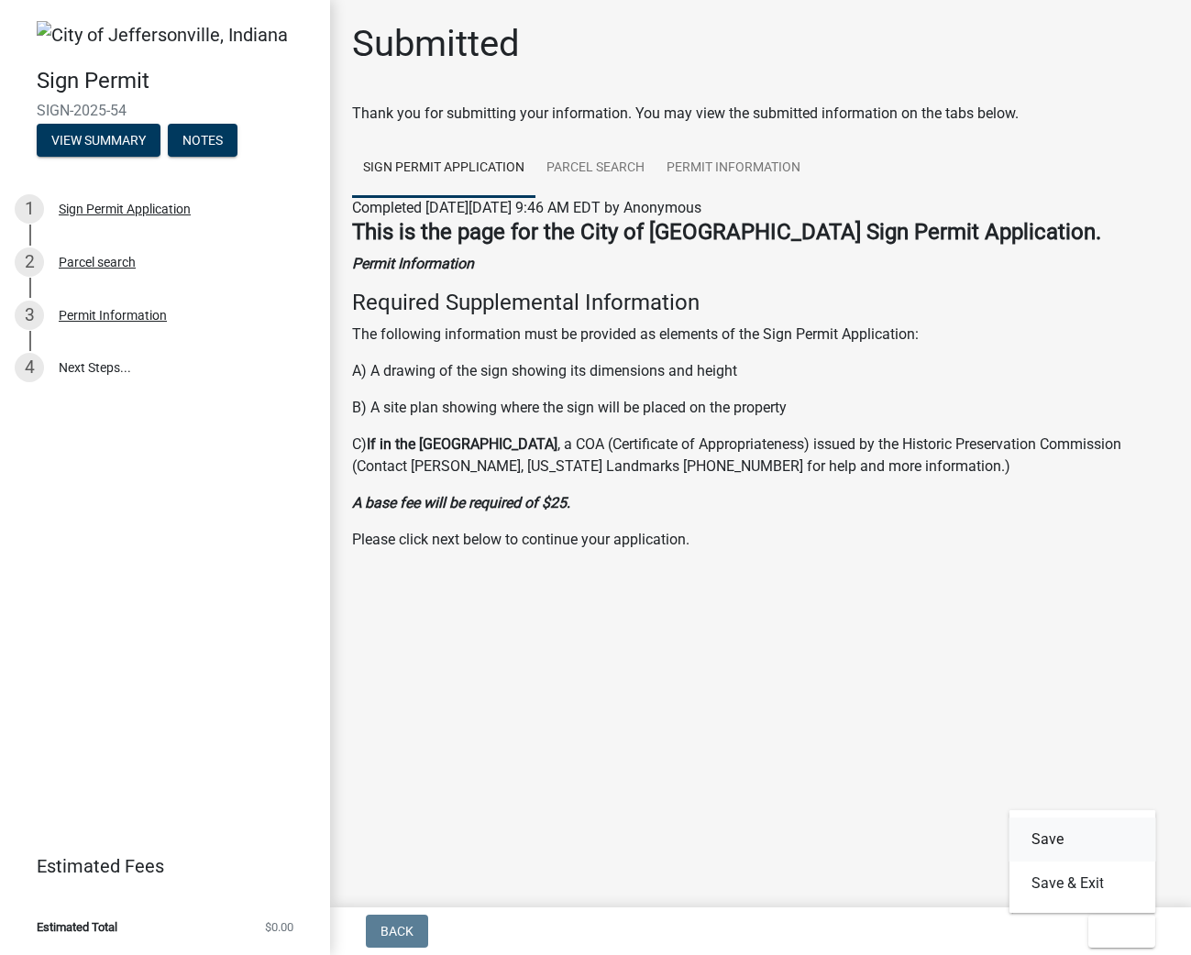 The width and height of the screenshot is (1191, 955). I want to click on span: $0.00, so click(279, 927).